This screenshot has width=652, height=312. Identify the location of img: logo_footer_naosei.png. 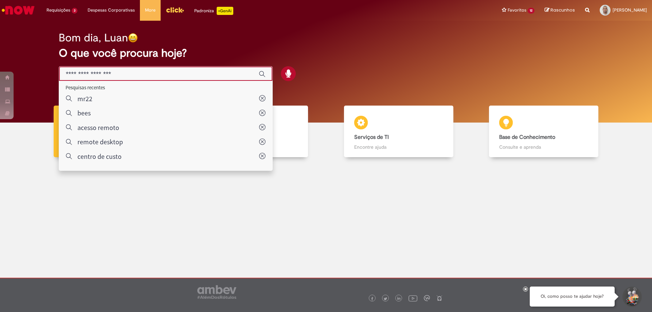
(439, 298).